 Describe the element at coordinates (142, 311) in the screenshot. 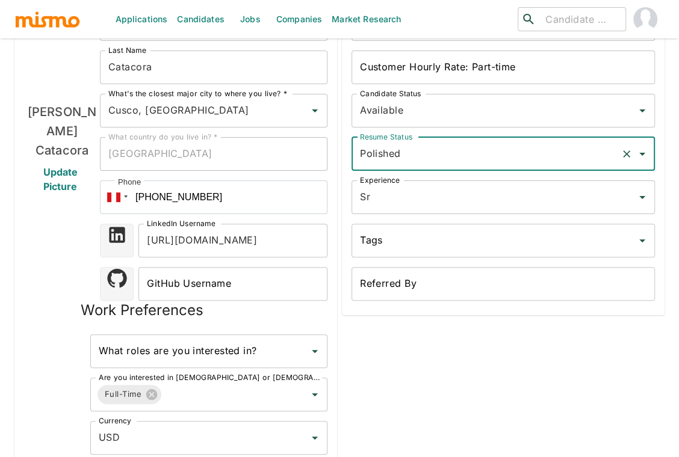

I see `h5: Work Preferences` at that location.